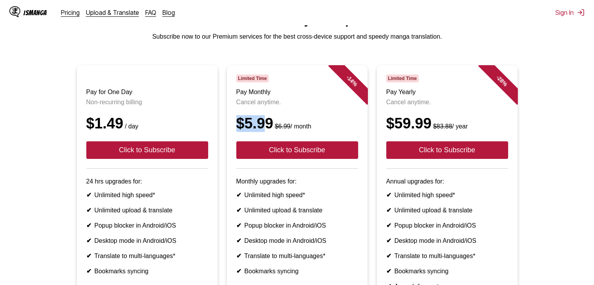 This screenshot has height=285, width=594. I want to click on a: Upload & Translate, so click(113, 13).